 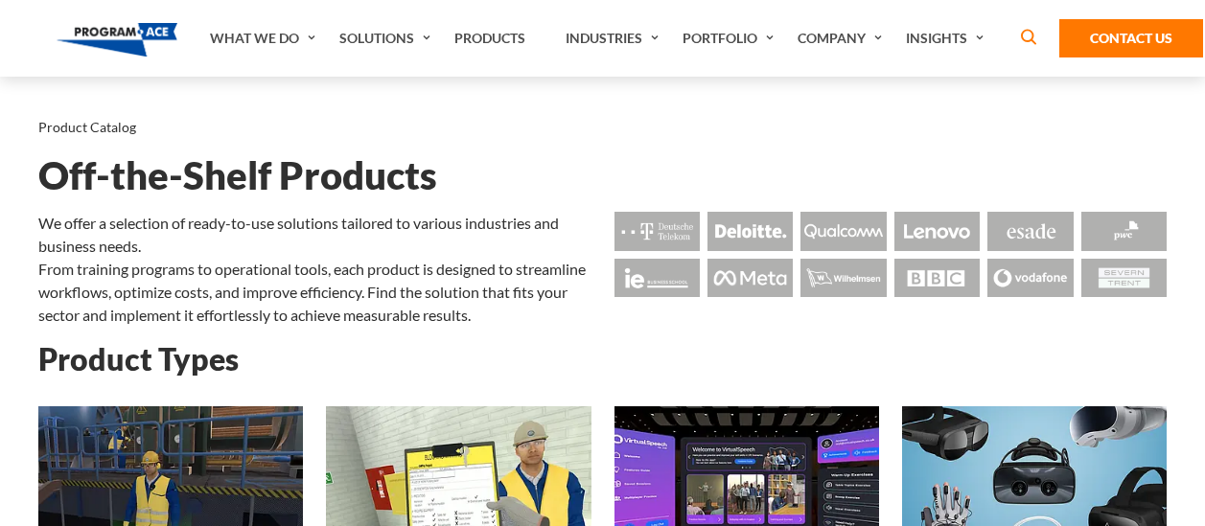 What do you see at coordinates (602, 358) in the screenshot?
I see `h2: Product Types` at bounding box center [602, 358].